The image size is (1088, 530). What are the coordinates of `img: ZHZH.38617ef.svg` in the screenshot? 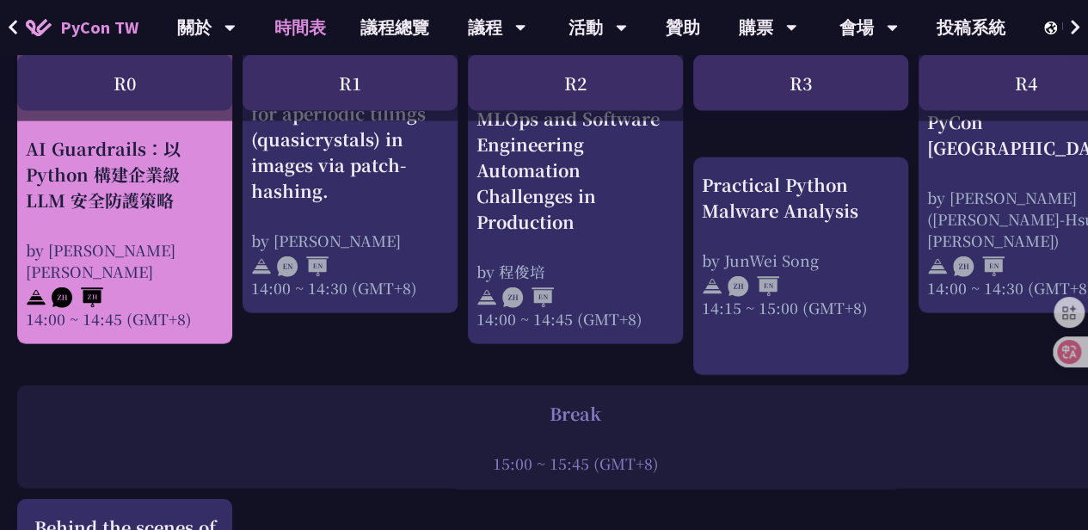 It's located at (77, 297).